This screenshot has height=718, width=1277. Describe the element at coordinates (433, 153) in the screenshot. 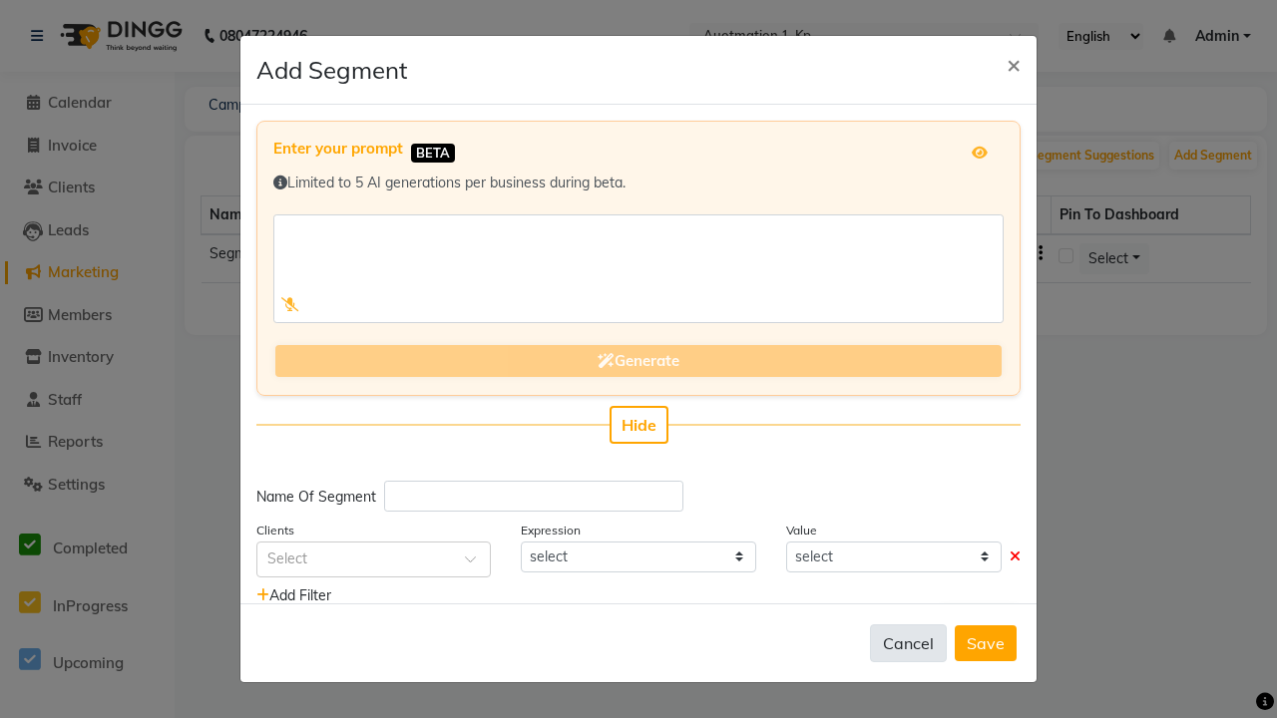

I see `span: BETA` at that location.